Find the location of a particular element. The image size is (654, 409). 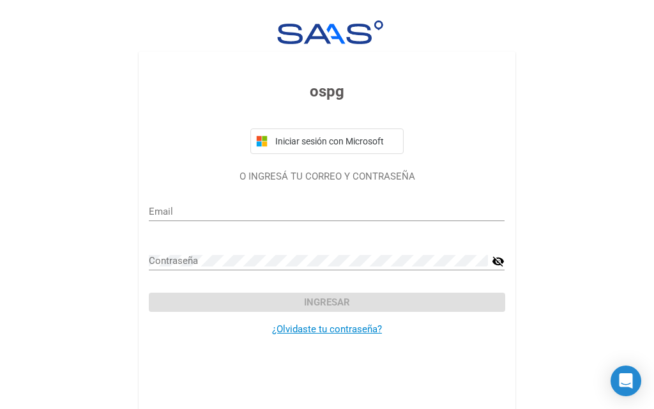

a: ¿Olvidaste tu contraseña? is located at coordinates (327, 329).